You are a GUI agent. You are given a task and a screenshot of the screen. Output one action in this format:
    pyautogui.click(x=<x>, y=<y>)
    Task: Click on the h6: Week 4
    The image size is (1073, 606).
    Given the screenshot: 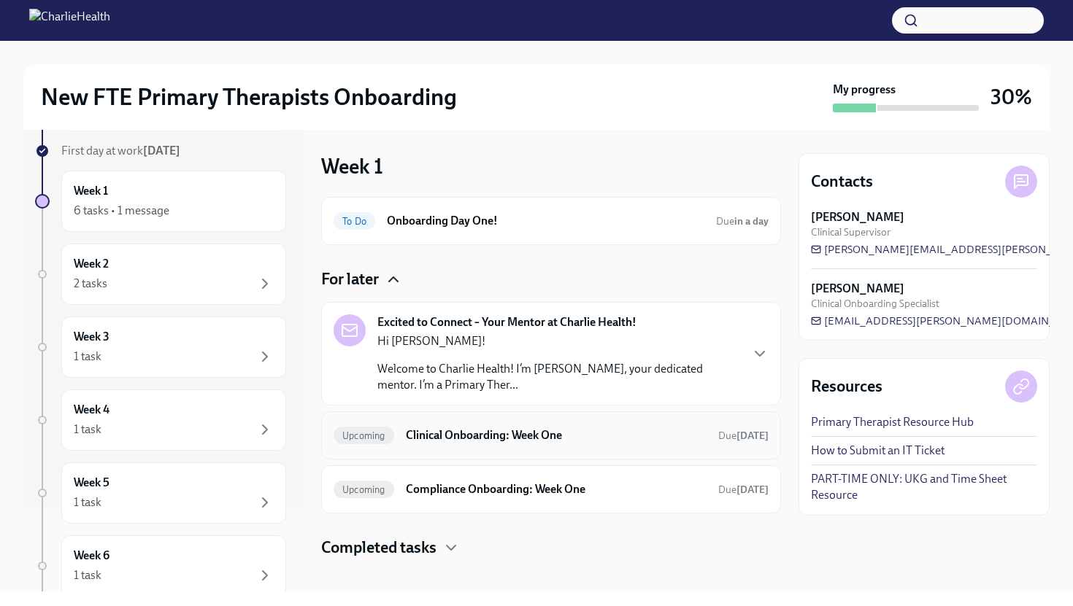 What is the action you would take?
    pyautogui.click(x=91, y=410)
    